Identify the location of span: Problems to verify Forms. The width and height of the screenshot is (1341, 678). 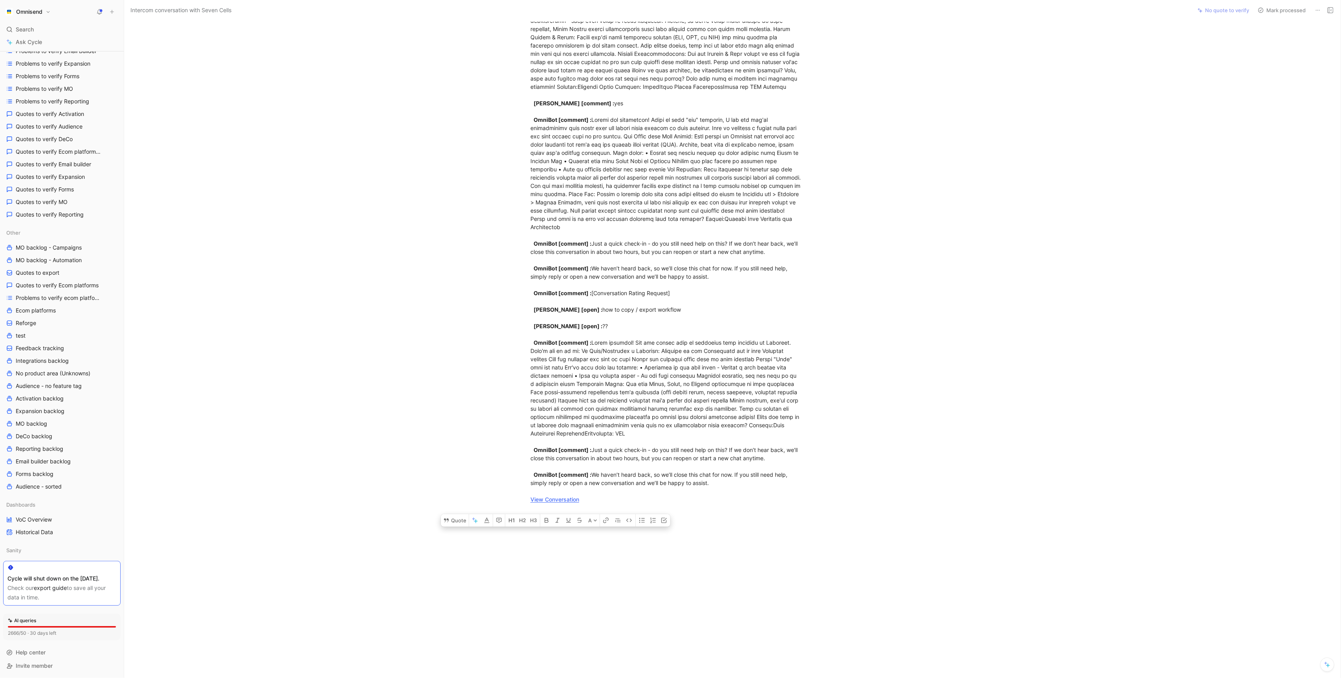
(48, 76).